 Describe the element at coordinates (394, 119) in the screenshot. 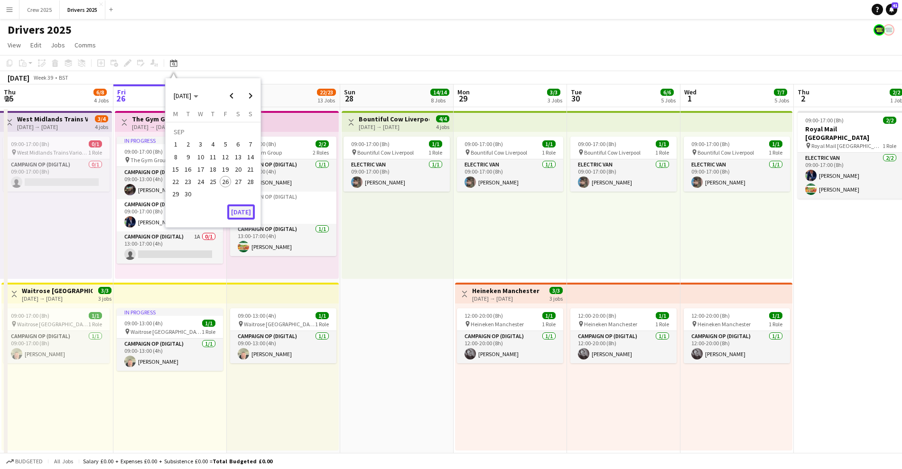

I see `h3: Bountiful Cow Liverpool` at that location.